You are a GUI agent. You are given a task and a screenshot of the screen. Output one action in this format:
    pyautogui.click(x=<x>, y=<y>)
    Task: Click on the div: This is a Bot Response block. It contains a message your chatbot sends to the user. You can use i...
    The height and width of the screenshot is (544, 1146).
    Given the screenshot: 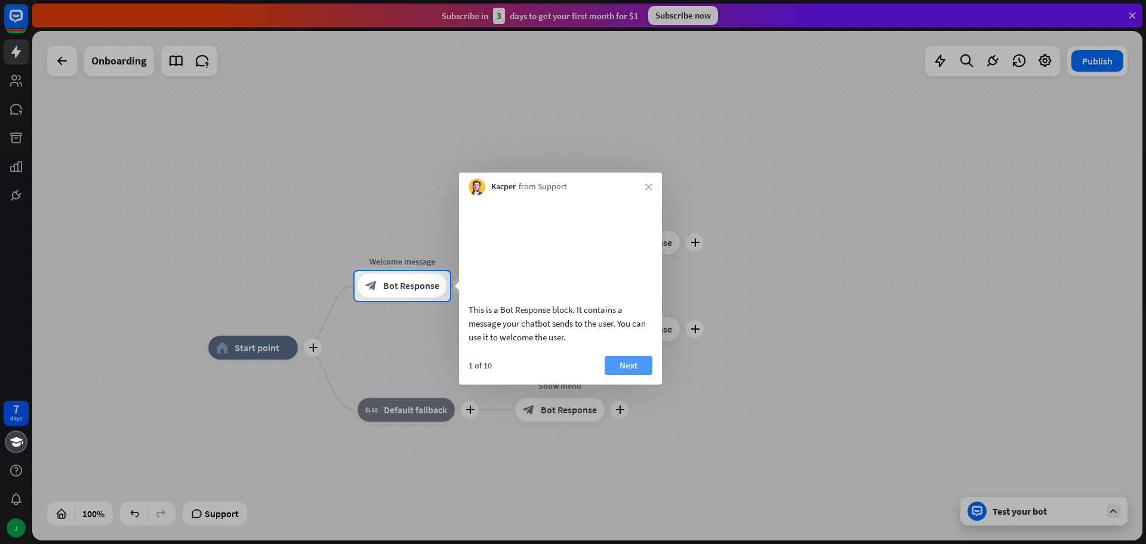 What is the action you would take?
    pyautogui.click(x=560, y=323)
    